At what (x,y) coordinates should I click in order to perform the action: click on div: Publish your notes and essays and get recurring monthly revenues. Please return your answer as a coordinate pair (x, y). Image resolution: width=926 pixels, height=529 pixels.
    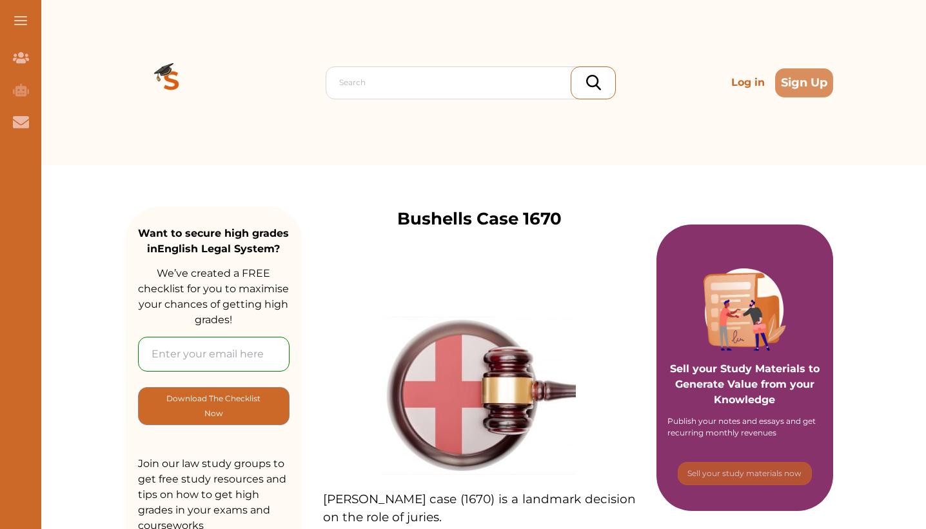
    Looking at the image, I should click on (744, 427).